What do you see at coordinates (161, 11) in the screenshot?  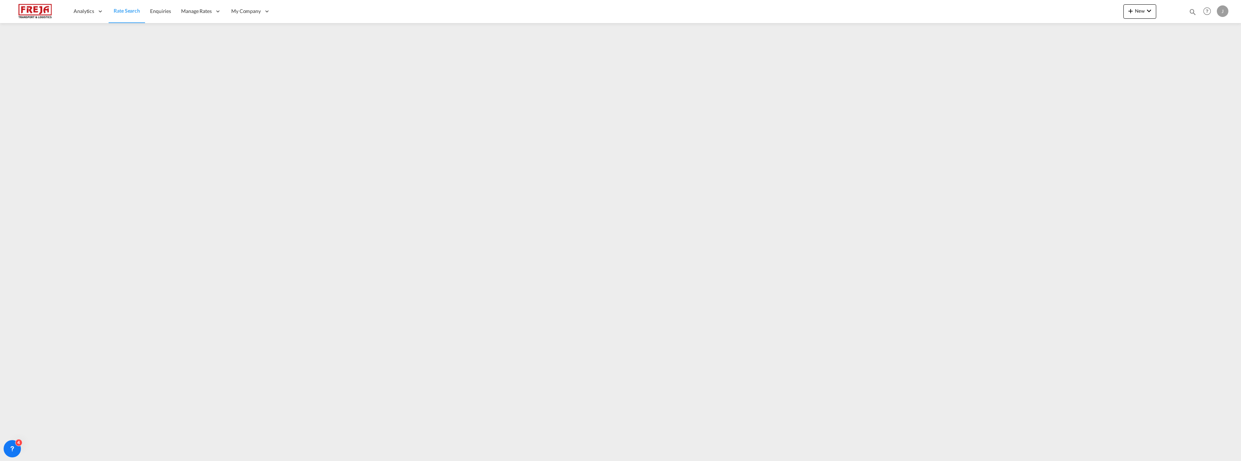 I see `span: Enquiries` at bounding box center [161, 11].